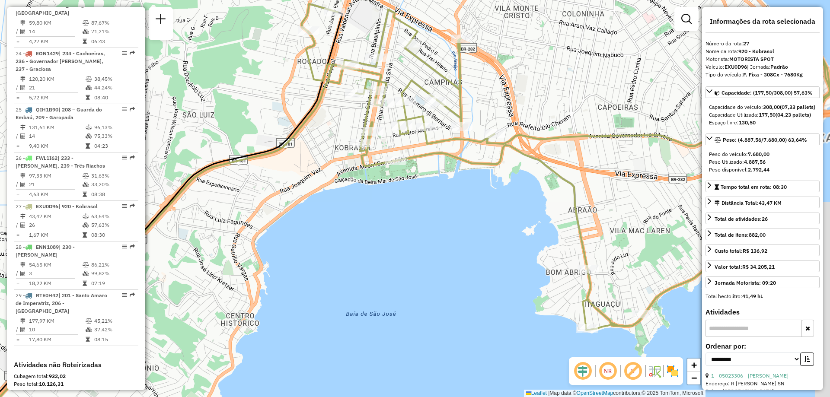 This screenshot has height=397, width=830. Describe the element at coordinates (595, 394) in the screenshot. I see `a: OpenStreetMap` at that location.